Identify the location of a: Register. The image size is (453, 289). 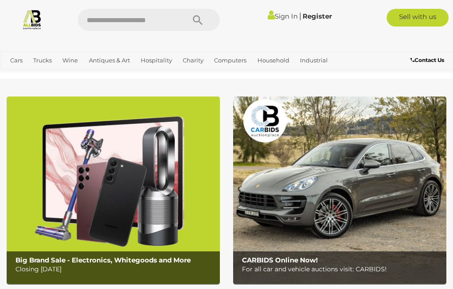
(317, 16).